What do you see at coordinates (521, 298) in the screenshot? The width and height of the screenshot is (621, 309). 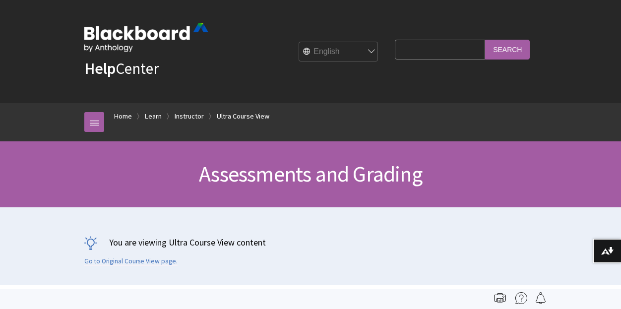 I see `img: More help` at bounding box center [521, 298].